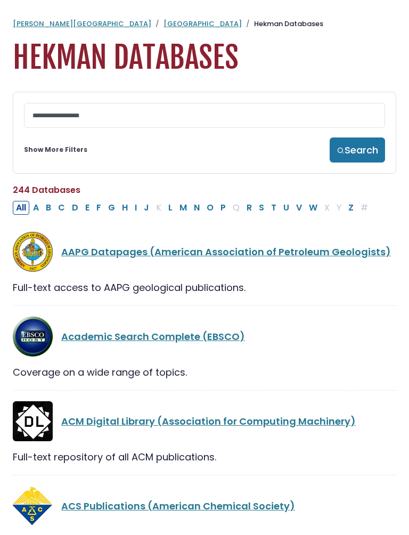  What do you see at coordinates (299, 208) in the screenshot?
I see `button: Filter Results V` at bounding box center [299, 208].